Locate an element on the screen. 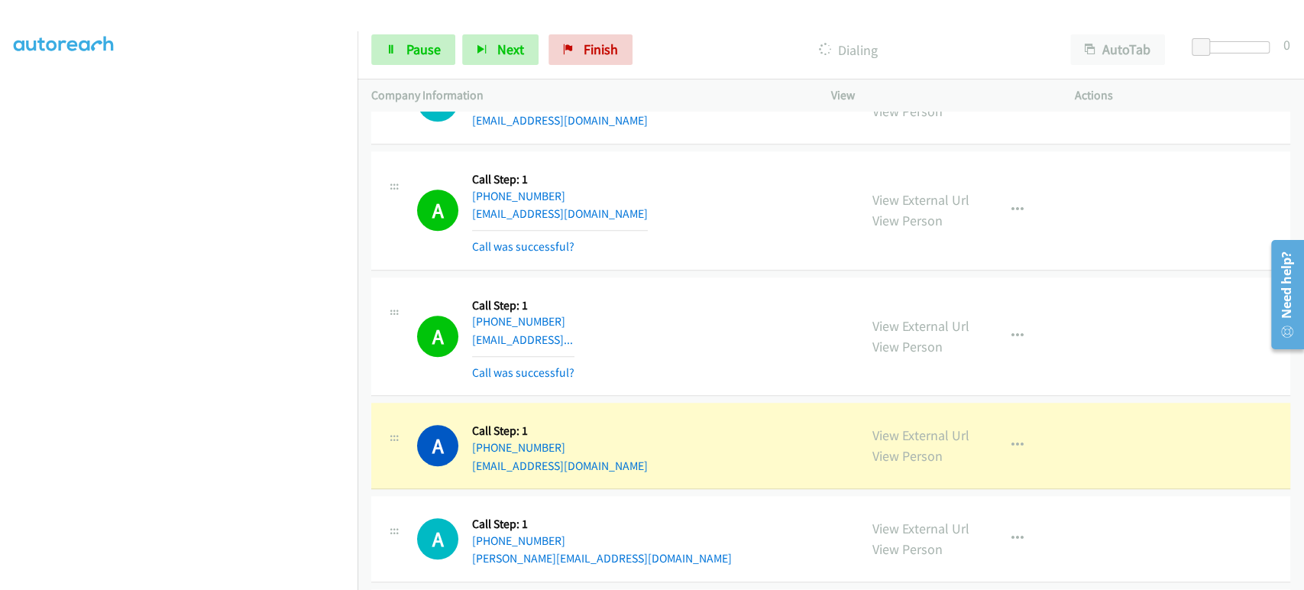  p: Actions is located at coordinates (1182, 95).